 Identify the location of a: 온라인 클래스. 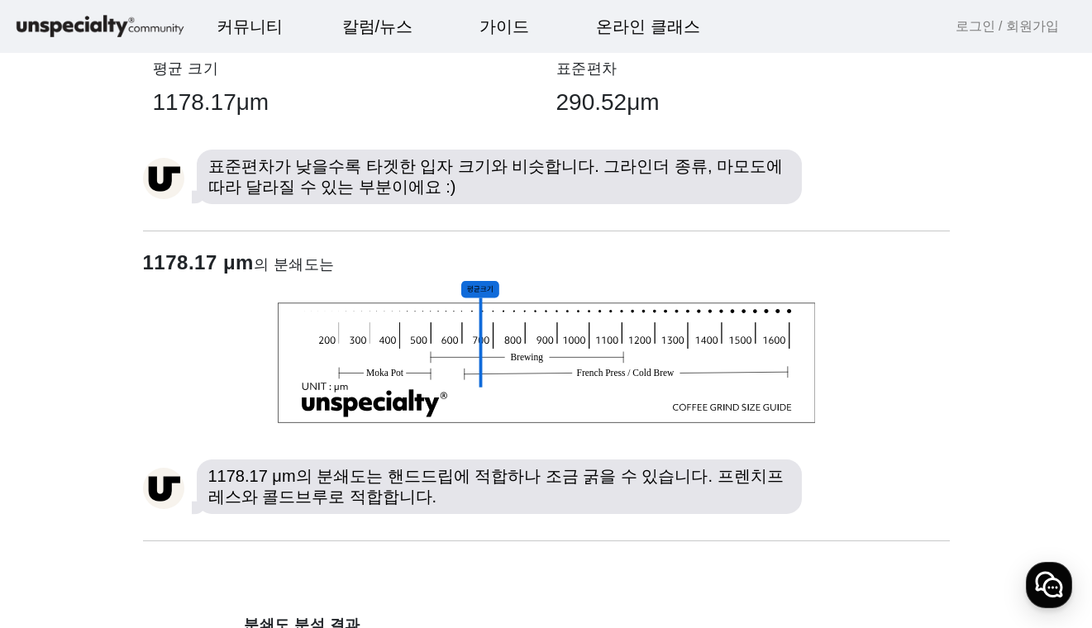
(648, 26).